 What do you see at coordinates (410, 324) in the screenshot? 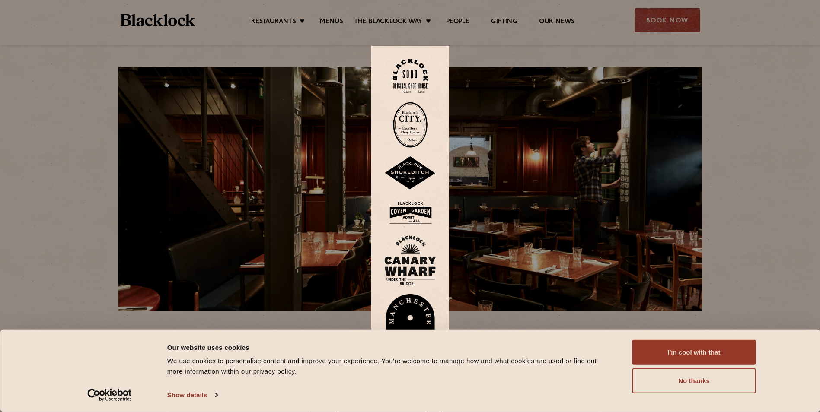
I see `img: BL_Manchester_Logo-bleed.png` at bounding box center [410, 324].